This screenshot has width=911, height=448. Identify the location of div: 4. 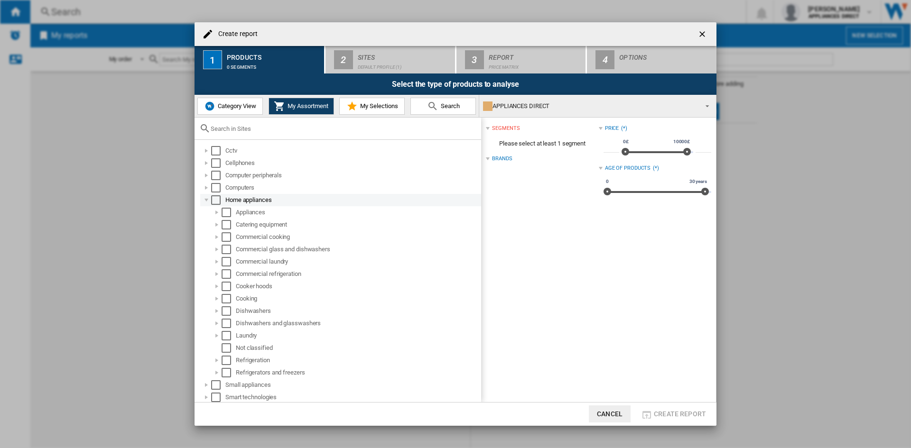
(605, 60).